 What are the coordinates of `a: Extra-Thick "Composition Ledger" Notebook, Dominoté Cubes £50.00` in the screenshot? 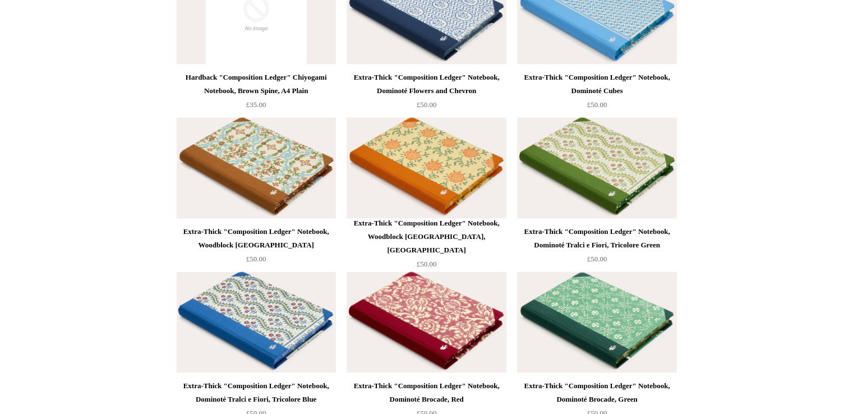 It's located at (597, 94).